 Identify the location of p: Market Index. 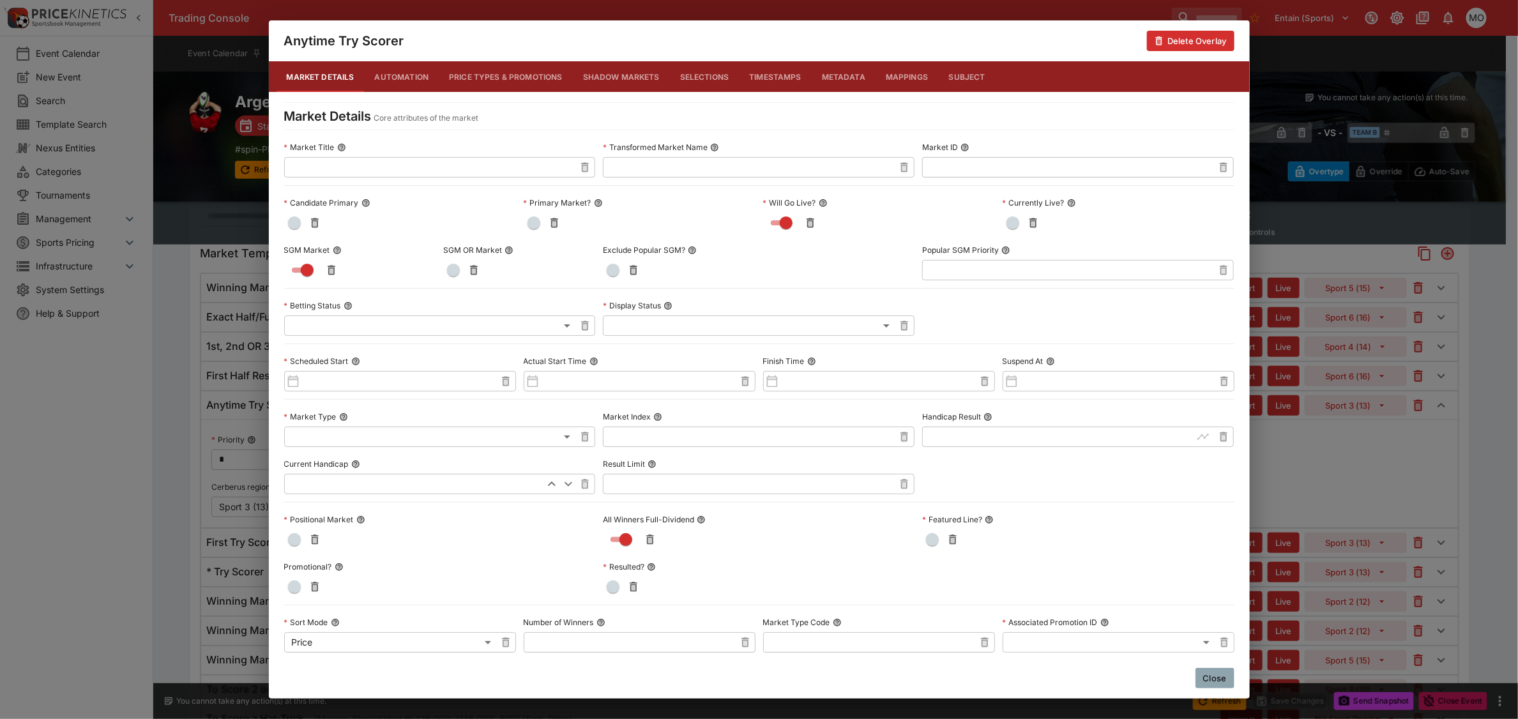
(626, 416).